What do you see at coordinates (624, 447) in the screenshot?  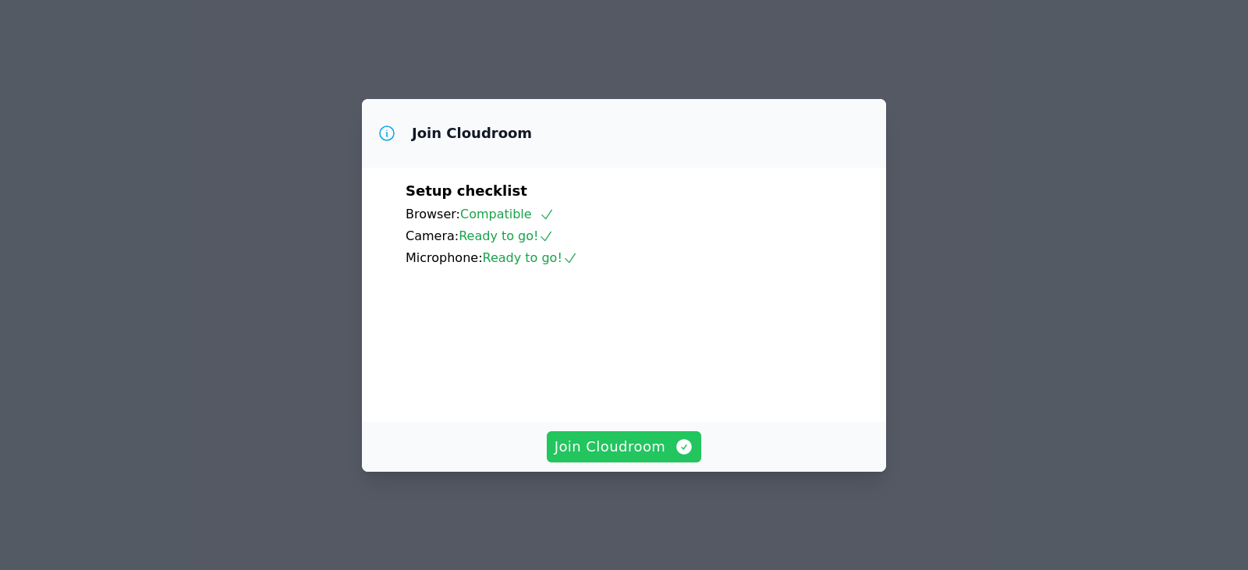 I see `span: Join Cloudroom` at bounding box center [624, 447].